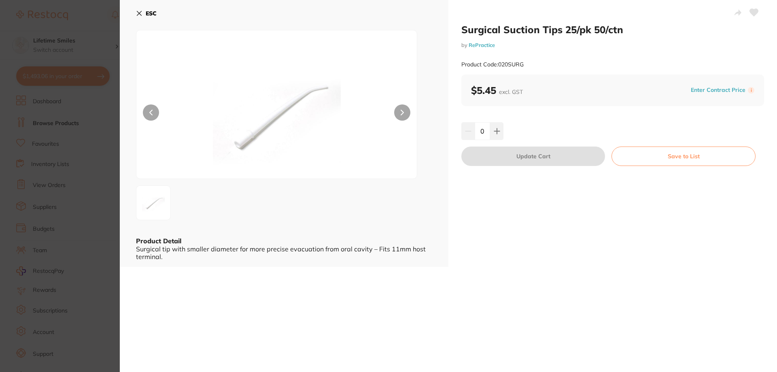 This screenshot has width=777, height=372. I want to click on small: by, so click(613, 45).